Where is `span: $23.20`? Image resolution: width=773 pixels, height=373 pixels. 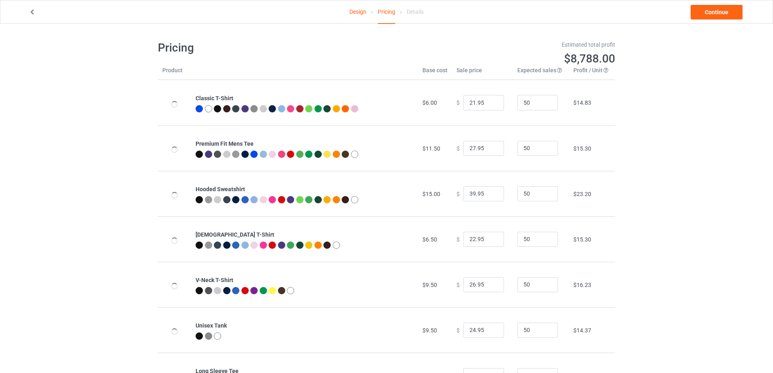
span: $23.20 is located at coordinates (582, 194).